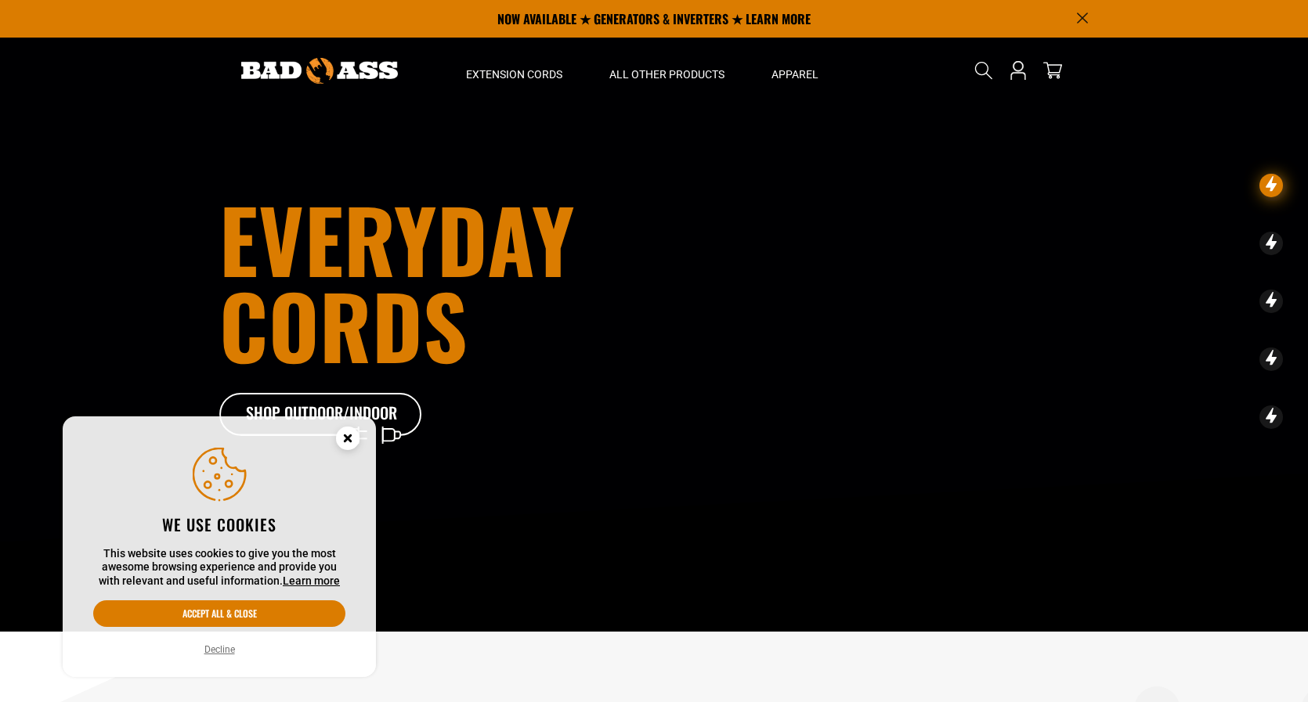 The width and height of the screenshot is (1308, 702). Describe the element at coordinates (514, 70) in the screenshot. I see `summary: Extension Cords` at that location.